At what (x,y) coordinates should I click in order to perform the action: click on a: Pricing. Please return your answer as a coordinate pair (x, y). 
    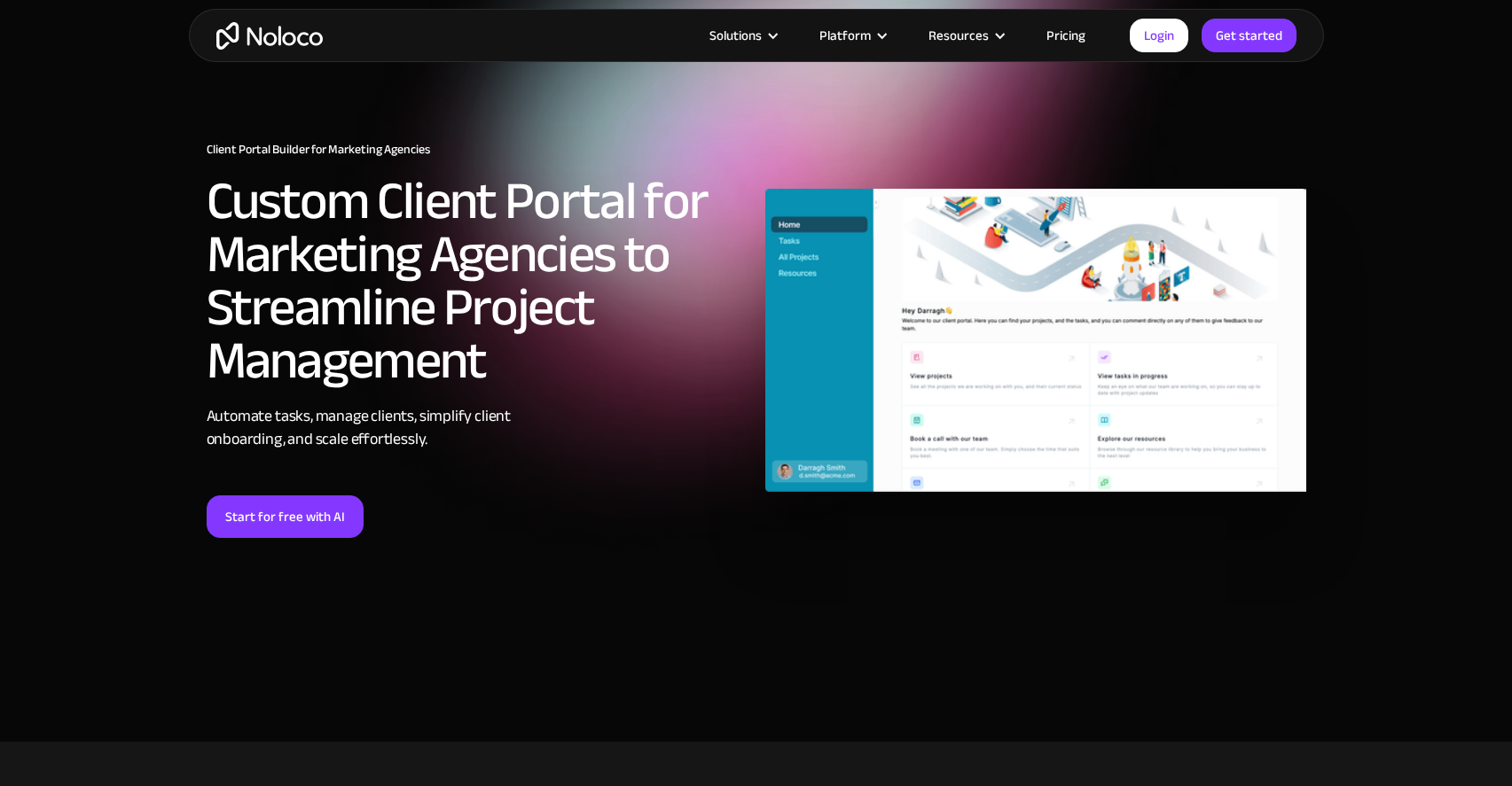
    Looking at the image, I should click on (1066, 36).